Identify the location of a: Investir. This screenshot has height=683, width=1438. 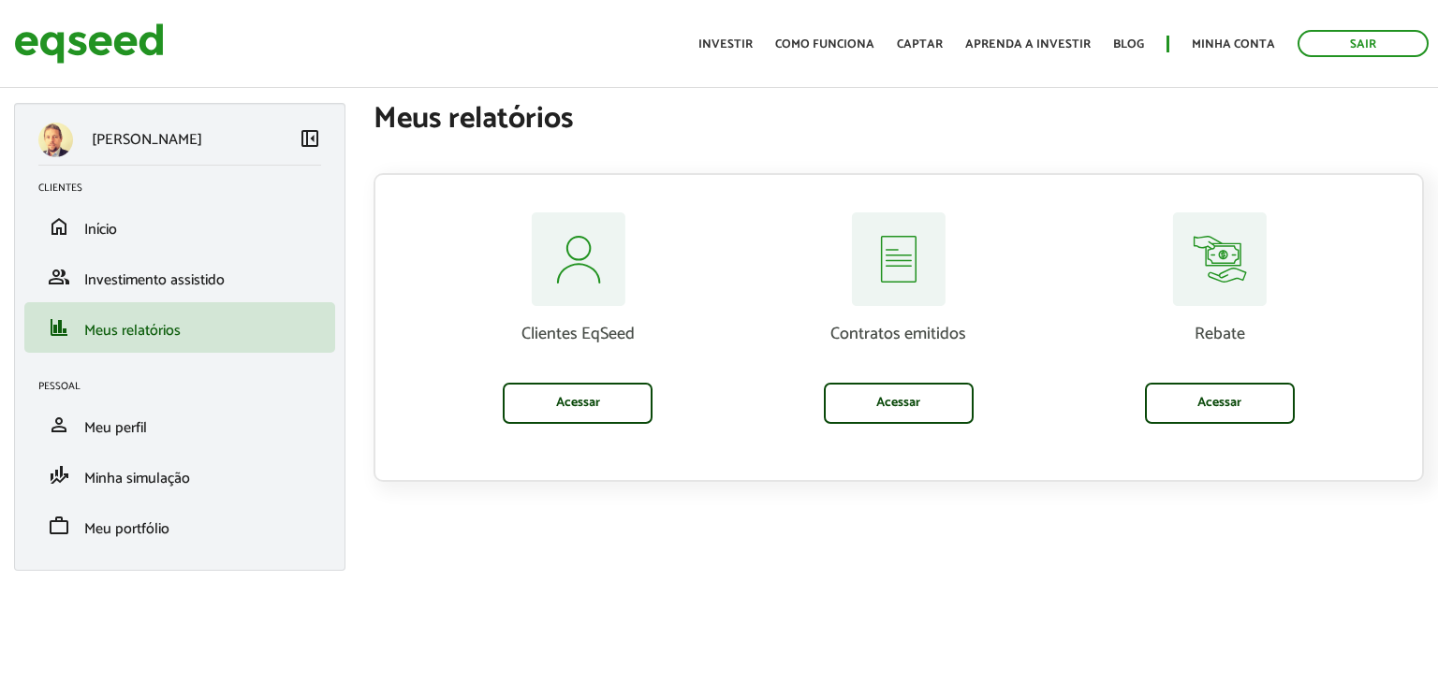
(725, 44).